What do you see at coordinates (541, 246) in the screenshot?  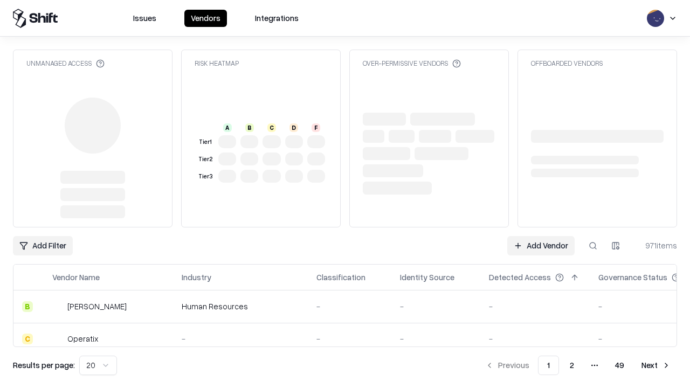 I see `a: Add Vendor` at bounding box center [541, 246].